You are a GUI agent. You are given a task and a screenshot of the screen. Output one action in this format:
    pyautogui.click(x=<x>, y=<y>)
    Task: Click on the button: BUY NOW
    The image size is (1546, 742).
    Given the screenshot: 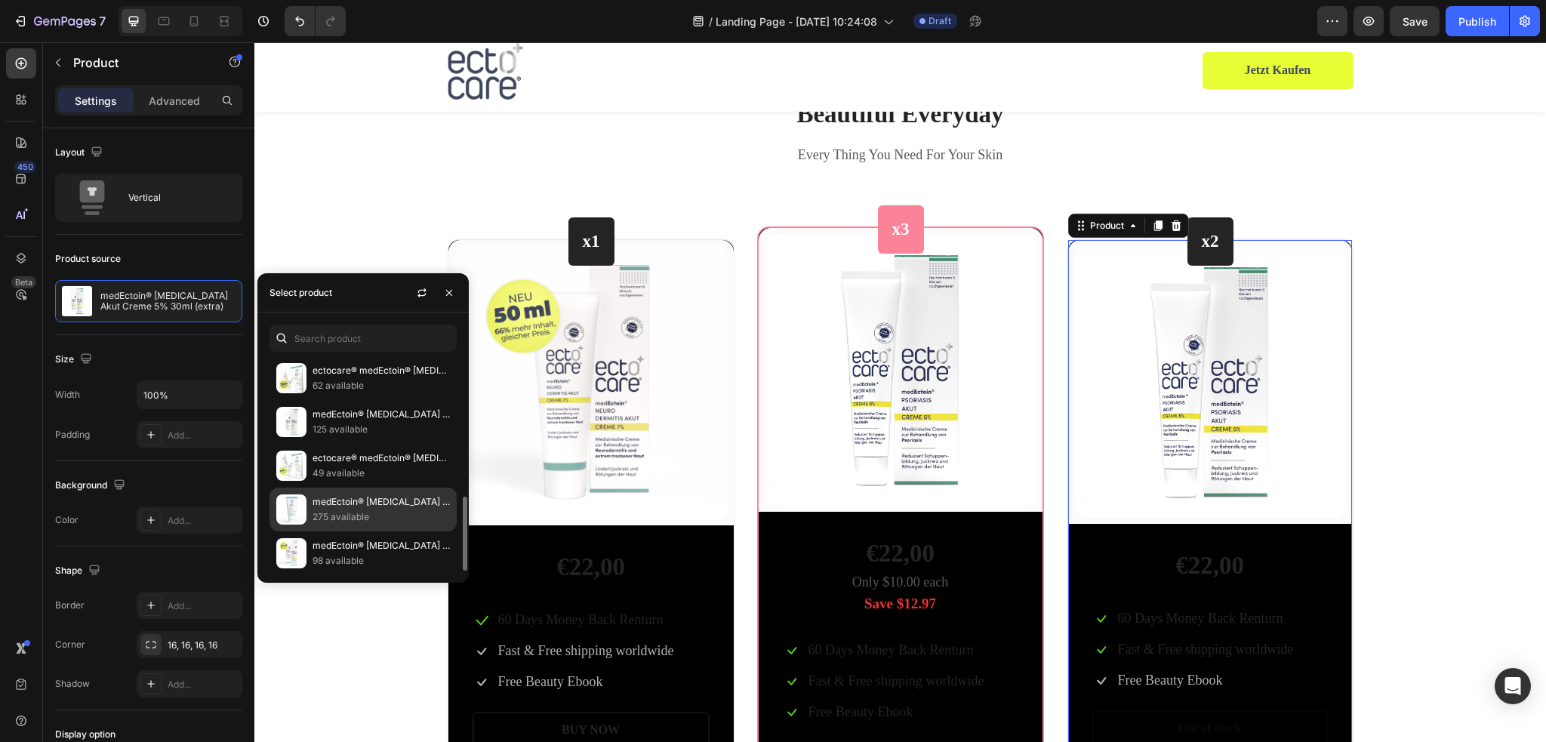 What is the action you would take?
    pyautogui.click(x=337, y=688)
    